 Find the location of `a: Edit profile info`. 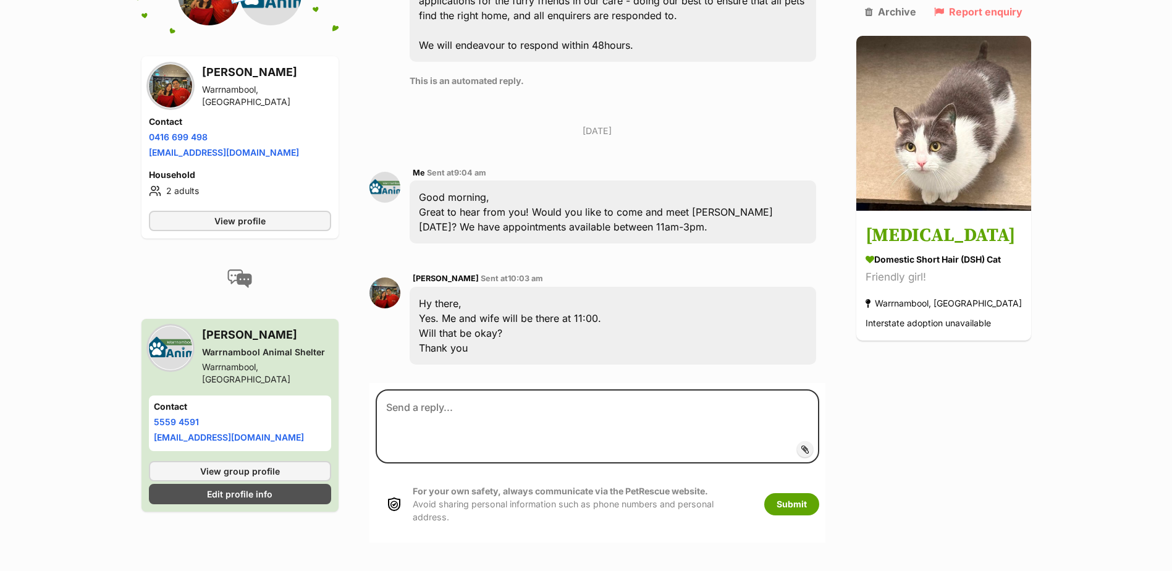

a: Edit profile info is located at coordinates (240, 494).